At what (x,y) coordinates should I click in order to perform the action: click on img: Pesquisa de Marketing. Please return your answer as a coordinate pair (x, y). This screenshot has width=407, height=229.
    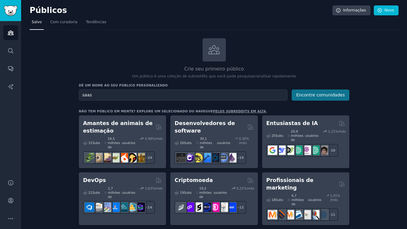
    Looking at the image, I should click on (314, 215).